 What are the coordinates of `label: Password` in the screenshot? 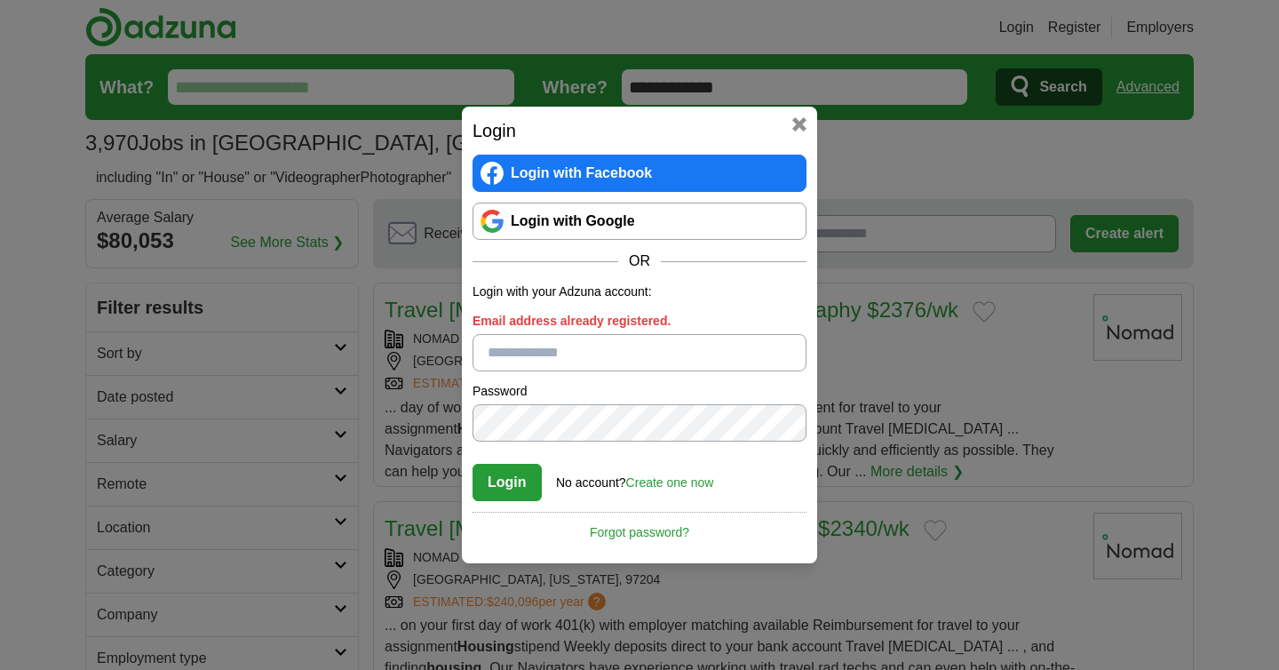 It's located at (640, 391).